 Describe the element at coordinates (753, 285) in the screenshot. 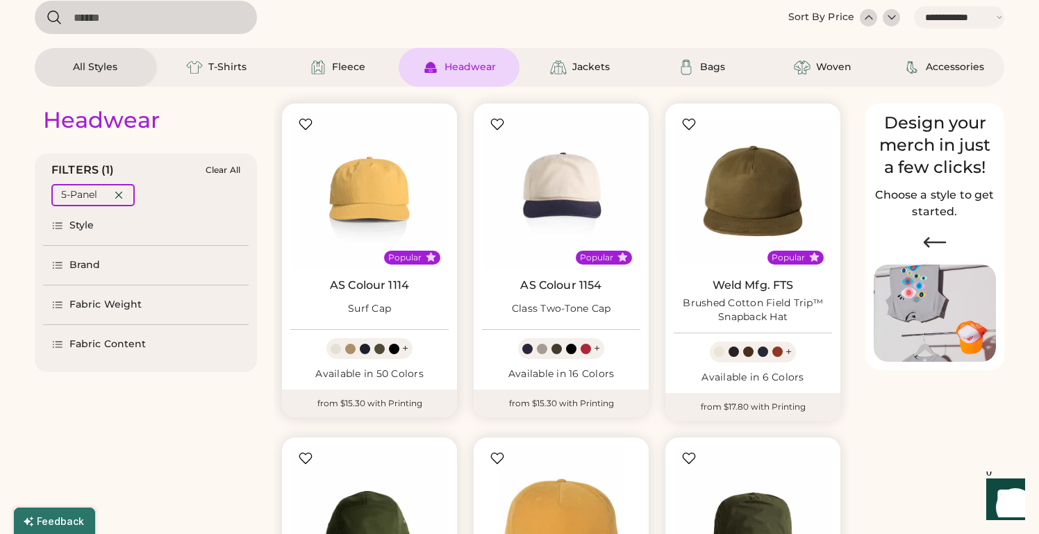

I see `a: Weld Mfg. FTS` at that location.